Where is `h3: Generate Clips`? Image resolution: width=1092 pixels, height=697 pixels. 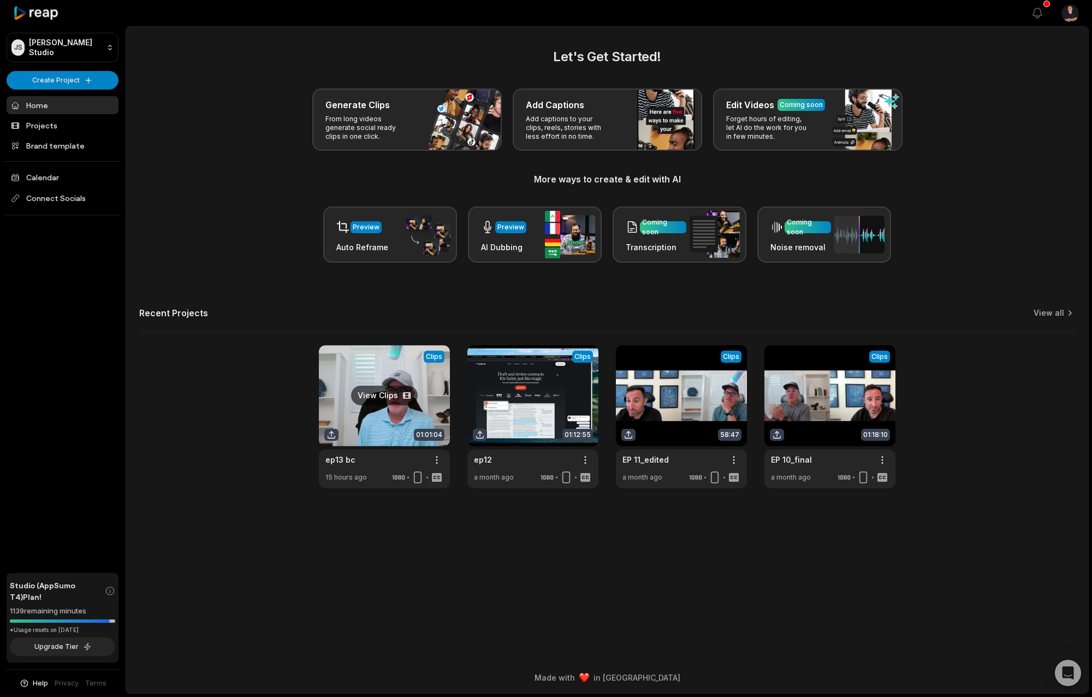
h3: Generate Clips is located at coordinates (358, 105).